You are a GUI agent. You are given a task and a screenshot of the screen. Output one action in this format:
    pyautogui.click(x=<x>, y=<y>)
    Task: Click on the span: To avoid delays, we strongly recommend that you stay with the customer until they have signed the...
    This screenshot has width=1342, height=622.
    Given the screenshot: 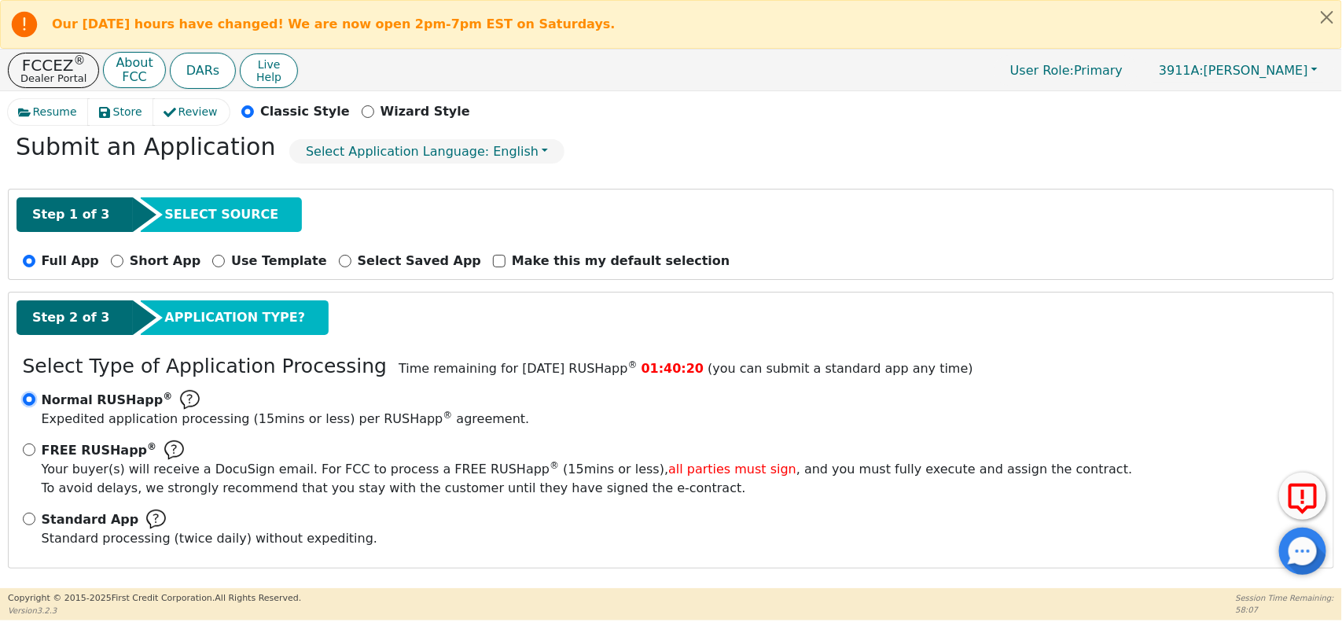 What is the action you would take?
    pyautogui.click(x=587, y=479)
    